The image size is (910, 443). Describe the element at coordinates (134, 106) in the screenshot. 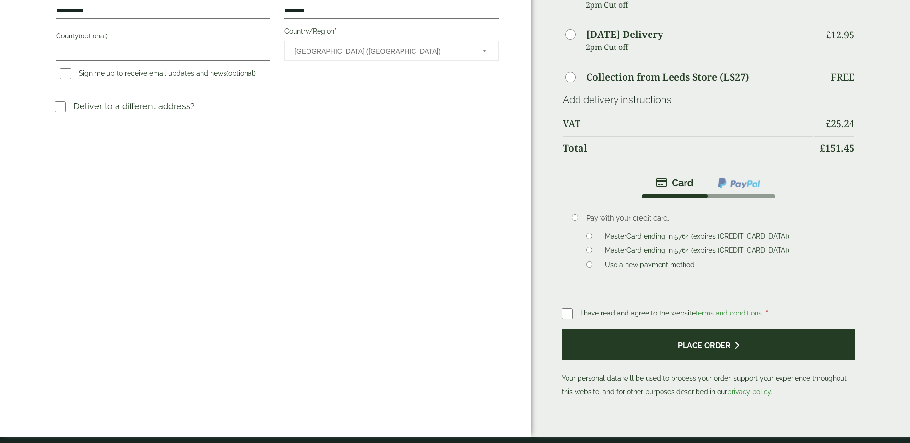

I see `p: Deliver to a different address?` at that location.